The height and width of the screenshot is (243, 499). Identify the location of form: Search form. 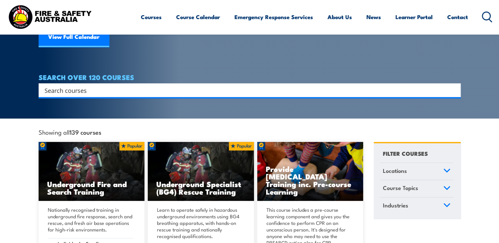
(247, 90).